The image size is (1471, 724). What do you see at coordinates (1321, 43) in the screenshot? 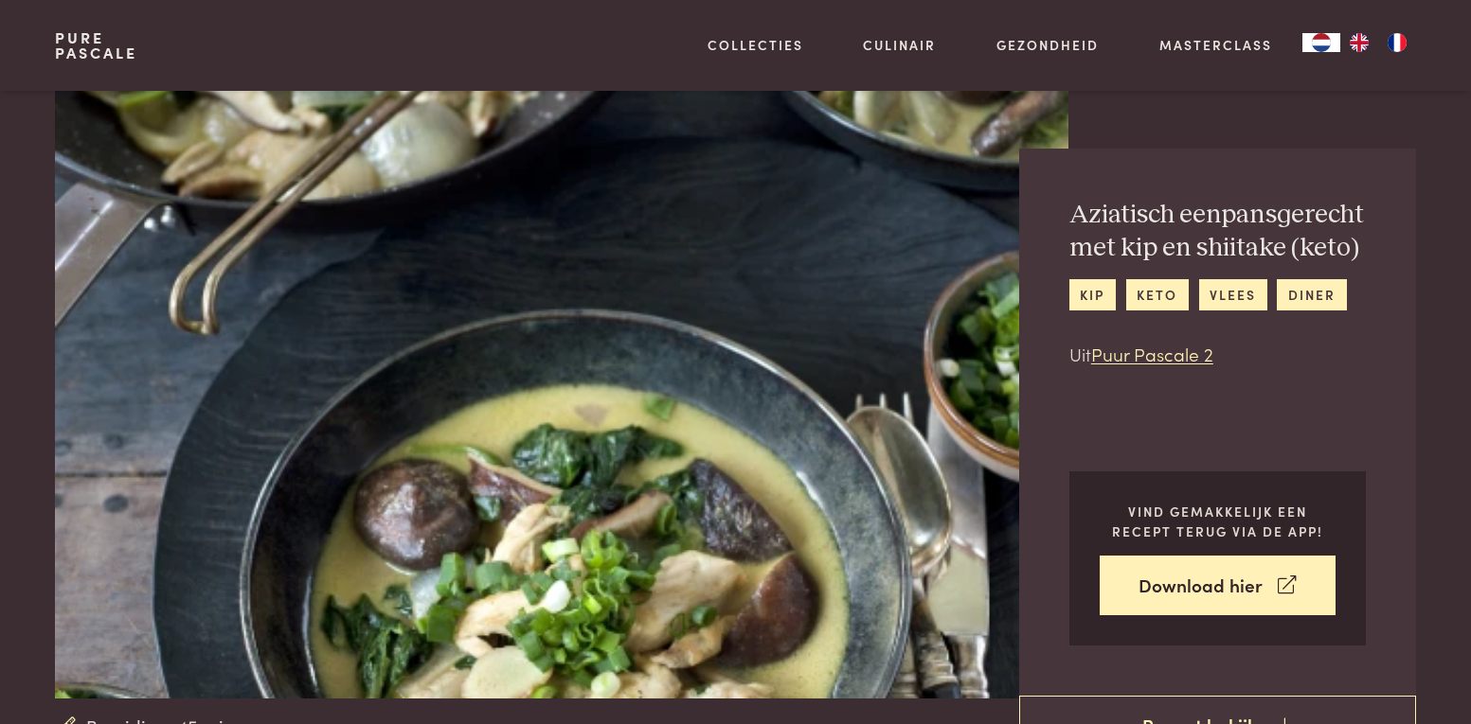
I see `a: NL` at bounding box center [1321, 43].